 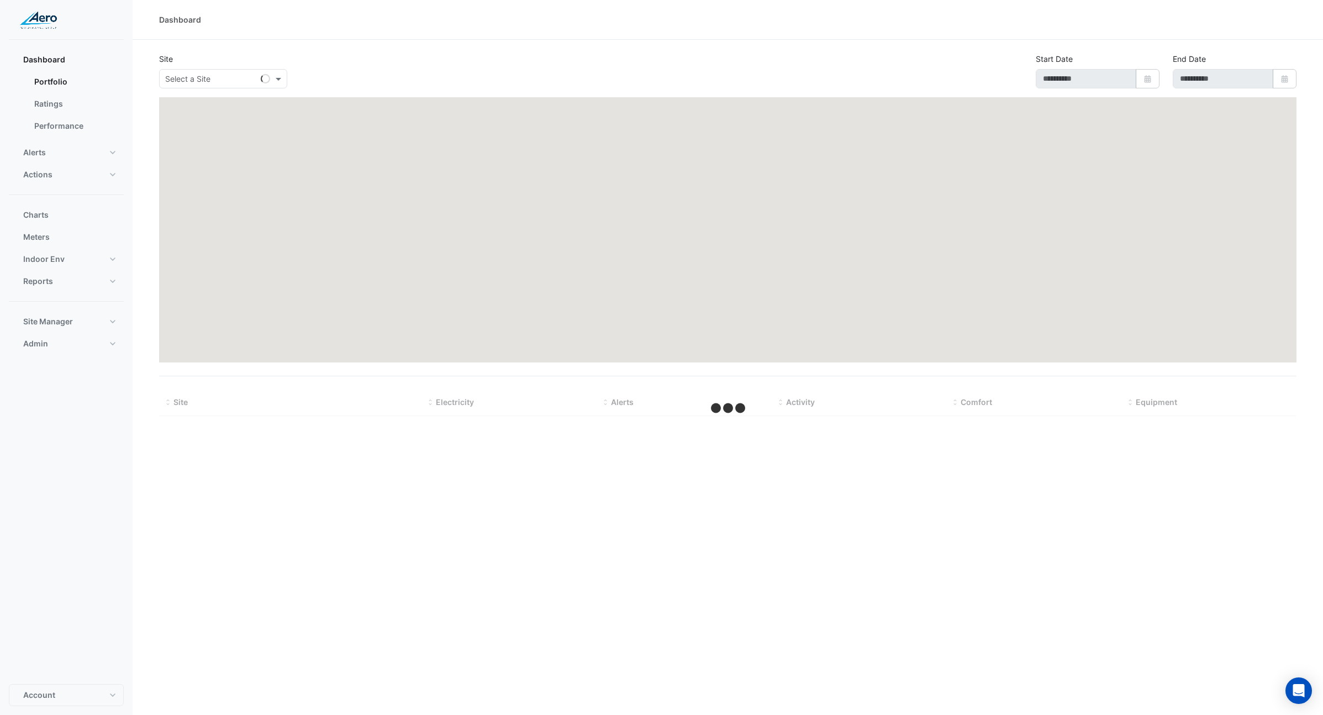 I want to click on span: Equipment, so click(x=1156, y=402).